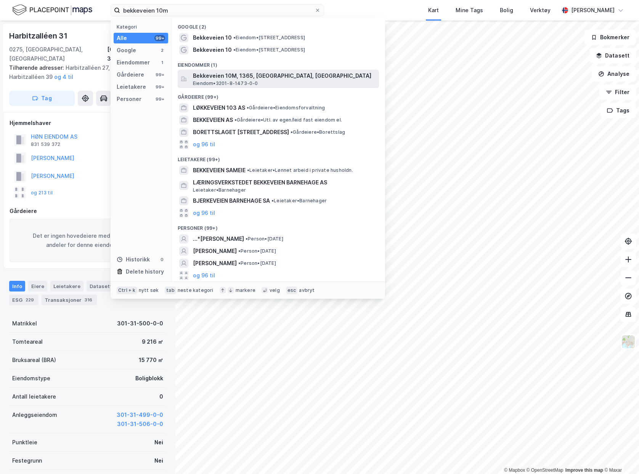 The width and height of the screenshot is (639, 474). Describe the element at coordinates (152, 342) in the screenshot. I see `div: 9 216 ㎡` at that location.